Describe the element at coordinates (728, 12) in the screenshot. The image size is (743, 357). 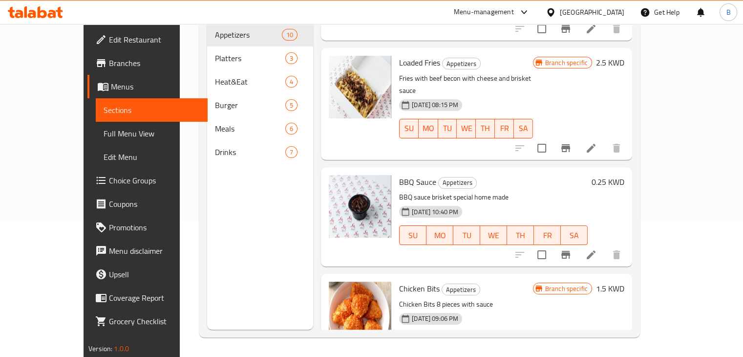
I see `span: B` at that location.